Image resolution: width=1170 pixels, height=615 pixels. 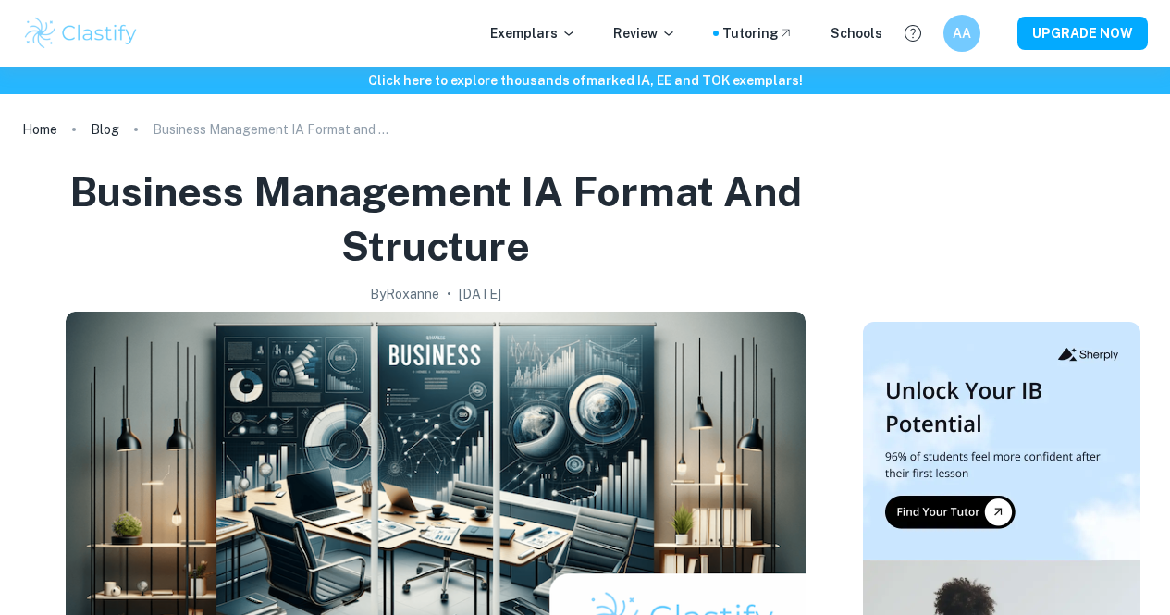 I want to click on a: Schools, so click(x=856, y=33).